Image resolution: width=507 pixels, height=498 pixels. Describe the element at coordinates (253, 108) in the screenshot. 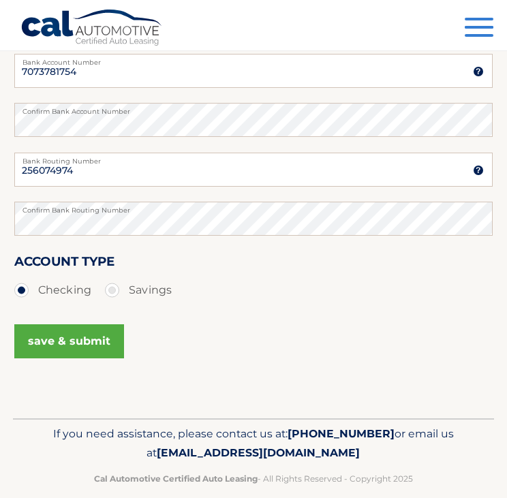

I see `label: Confirm Bank Account Number` at that location.